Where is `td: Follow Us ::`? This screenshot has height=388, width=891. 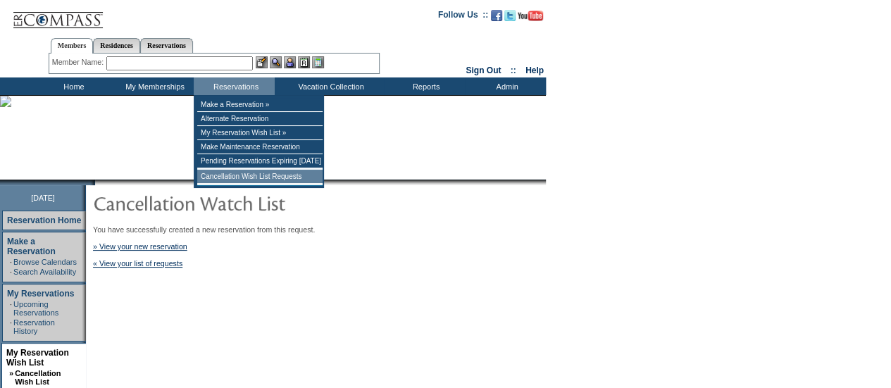
td: Follow Us :: is located at coordinates (463, 17).